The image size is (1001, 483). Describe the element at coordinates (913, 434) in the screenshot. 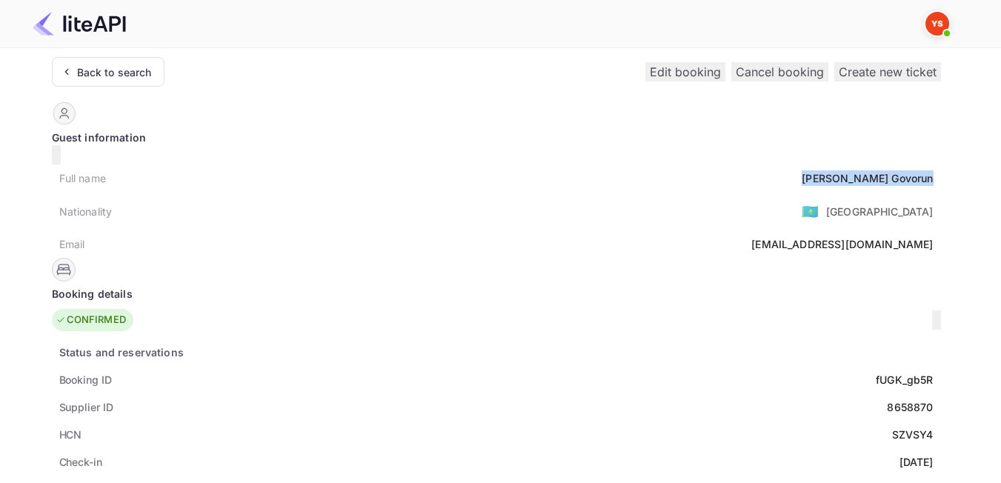

I see `div: SZVSY4` at that location.